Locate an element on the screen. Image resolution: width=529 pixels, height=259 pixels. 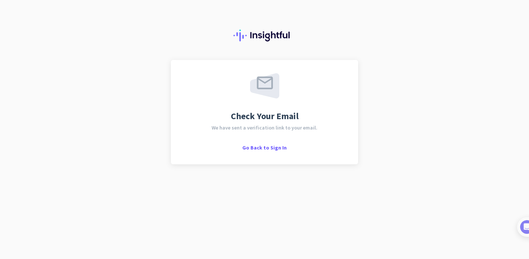
span: We have sent a verification link to your email. is located at coordinates (264, 128).